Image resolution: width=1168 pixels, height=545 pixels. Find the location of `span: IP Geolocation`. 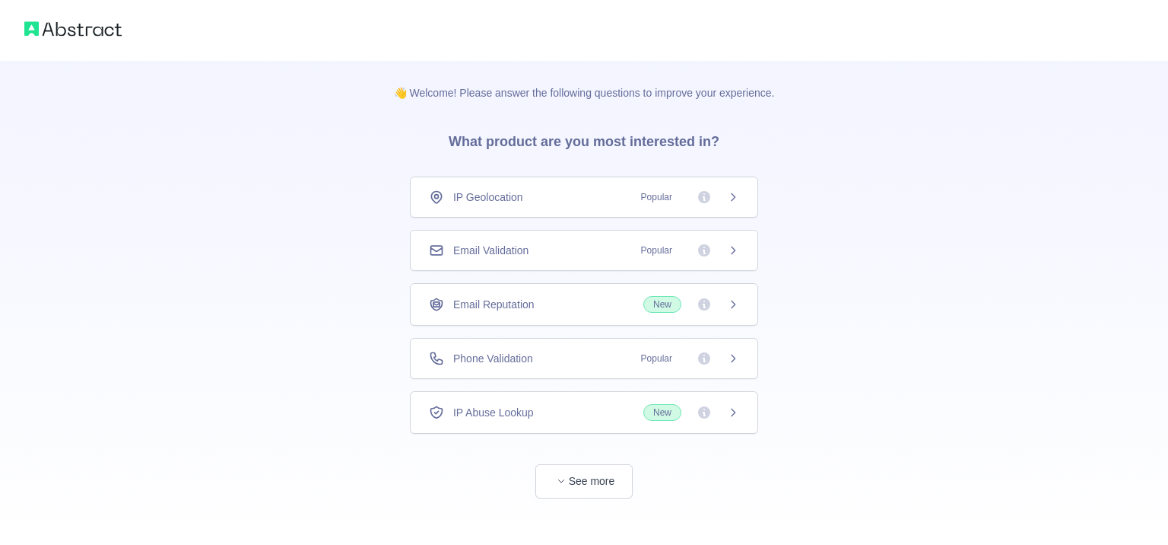

span: IP Geolocation is located at coordinates (488, 197).